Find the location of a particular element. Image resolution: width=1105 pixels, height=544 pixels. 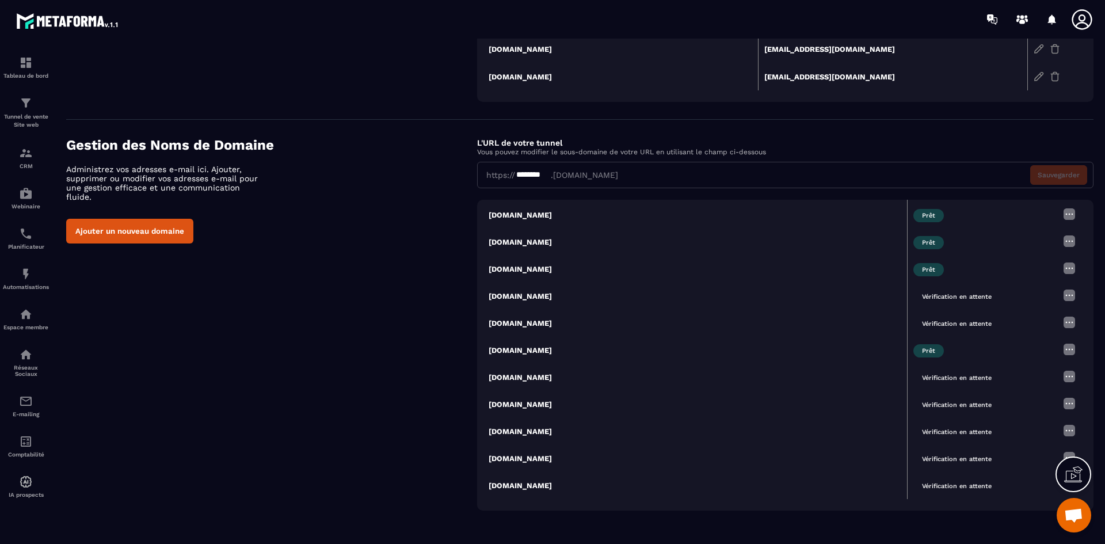

img: scheduler is located at coordinates (26, 234).